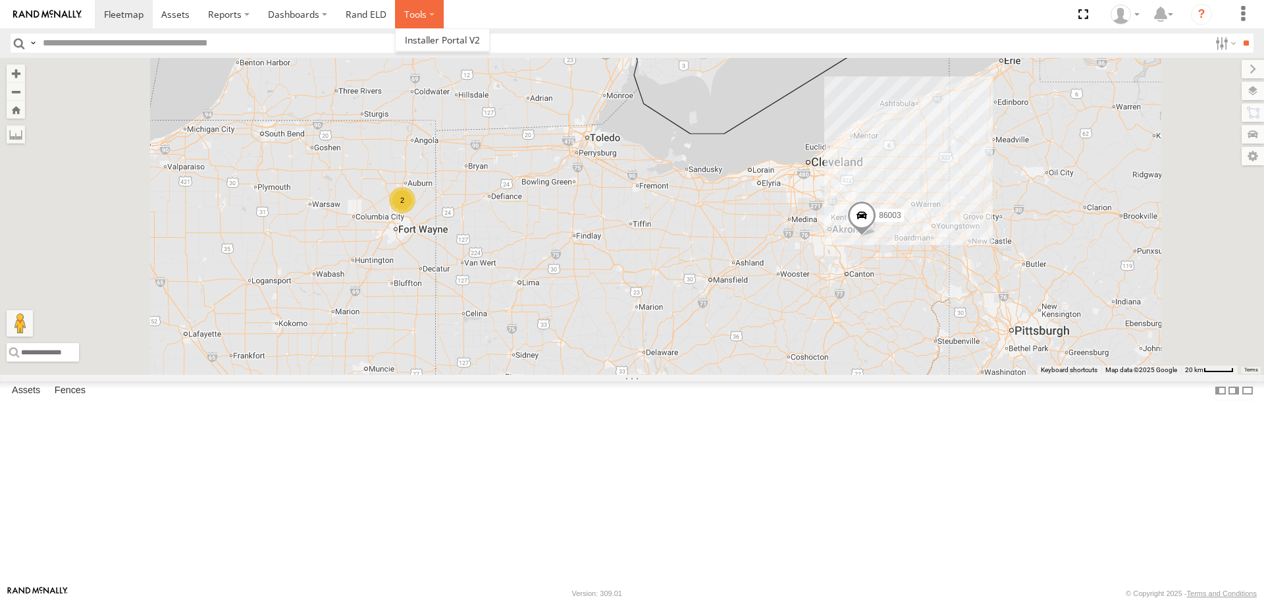  What do you see at coordinates (16, 134) in the screenshot?
I see `label: Measure` at bounding box center [16, 134].